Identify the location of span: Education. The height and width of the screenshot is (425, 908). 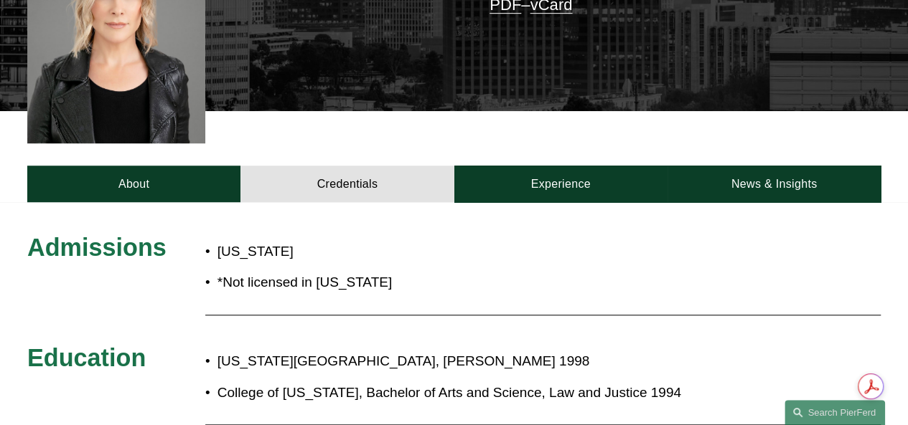
(86, 358).